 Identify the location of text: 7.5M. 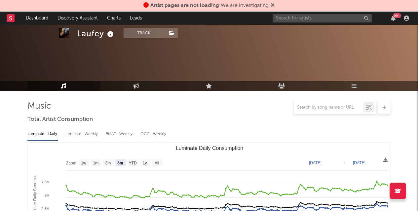
(45, 182).